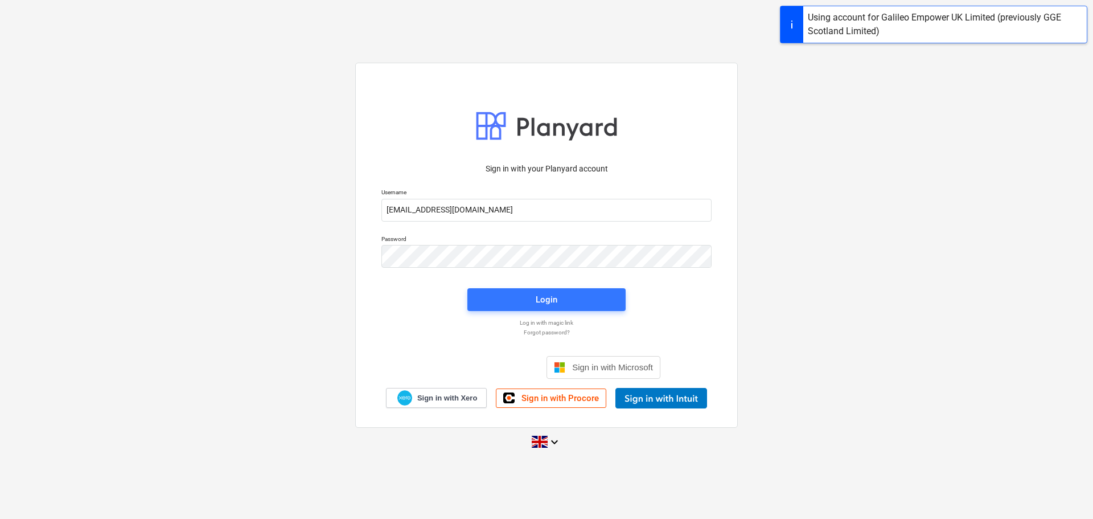  Describe the element at coordinates (613, 367) in the screenshot. I see `span: Sign in with Microsoft` at that location.